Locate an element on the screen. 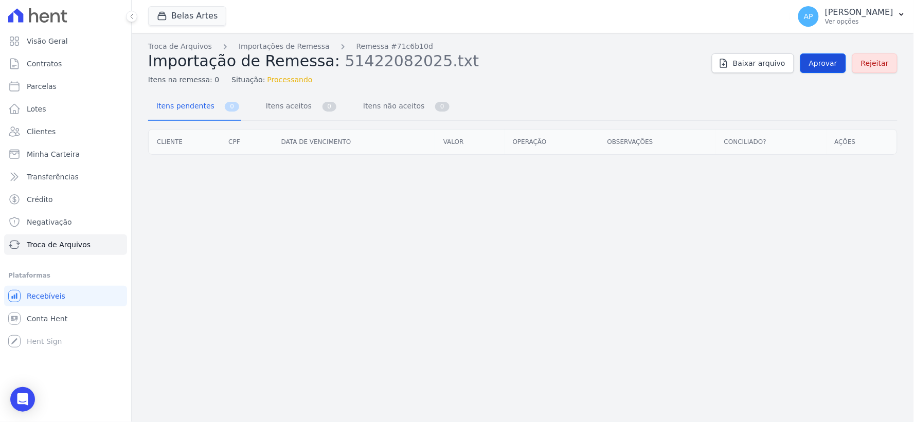 The image size is (914, 422). th: Cliente is located at coordinates (184, 142).